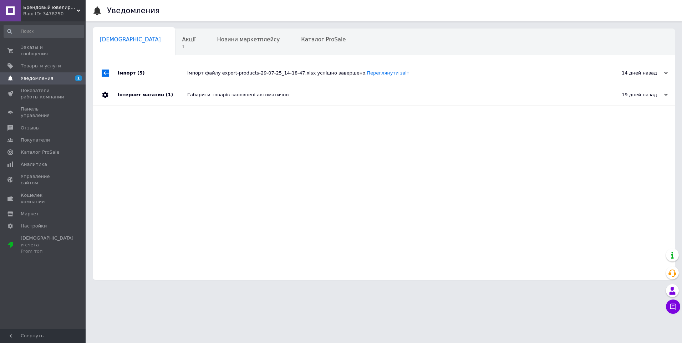  I want to click on span: Управление сайтом, so click(43, 180).